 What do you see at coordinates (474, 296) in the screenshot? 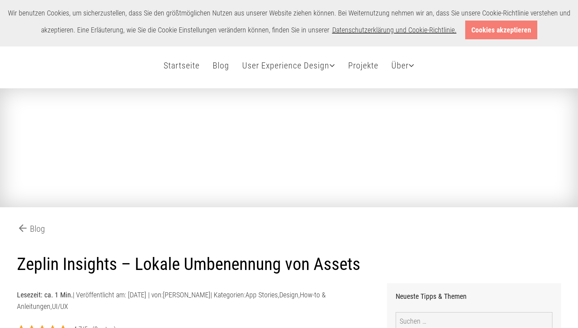
I see `h3: Neueste Tipps & Themen` at bounding box center [474, 296].